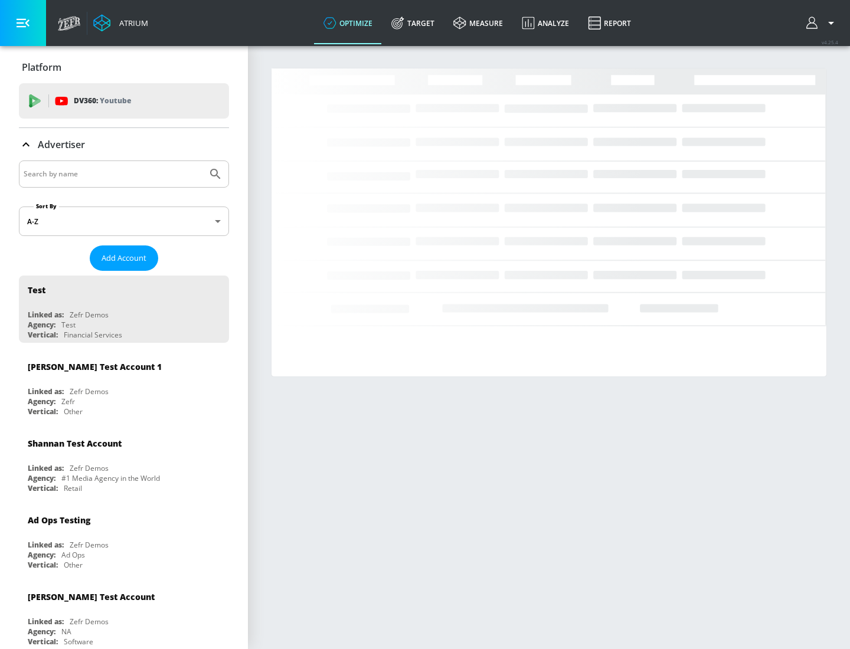 The image size is (850, 649). What do you see at coordinates (124, 221) in the screenshot?
I see `div: A-Z` at bounding box center [124, 221].